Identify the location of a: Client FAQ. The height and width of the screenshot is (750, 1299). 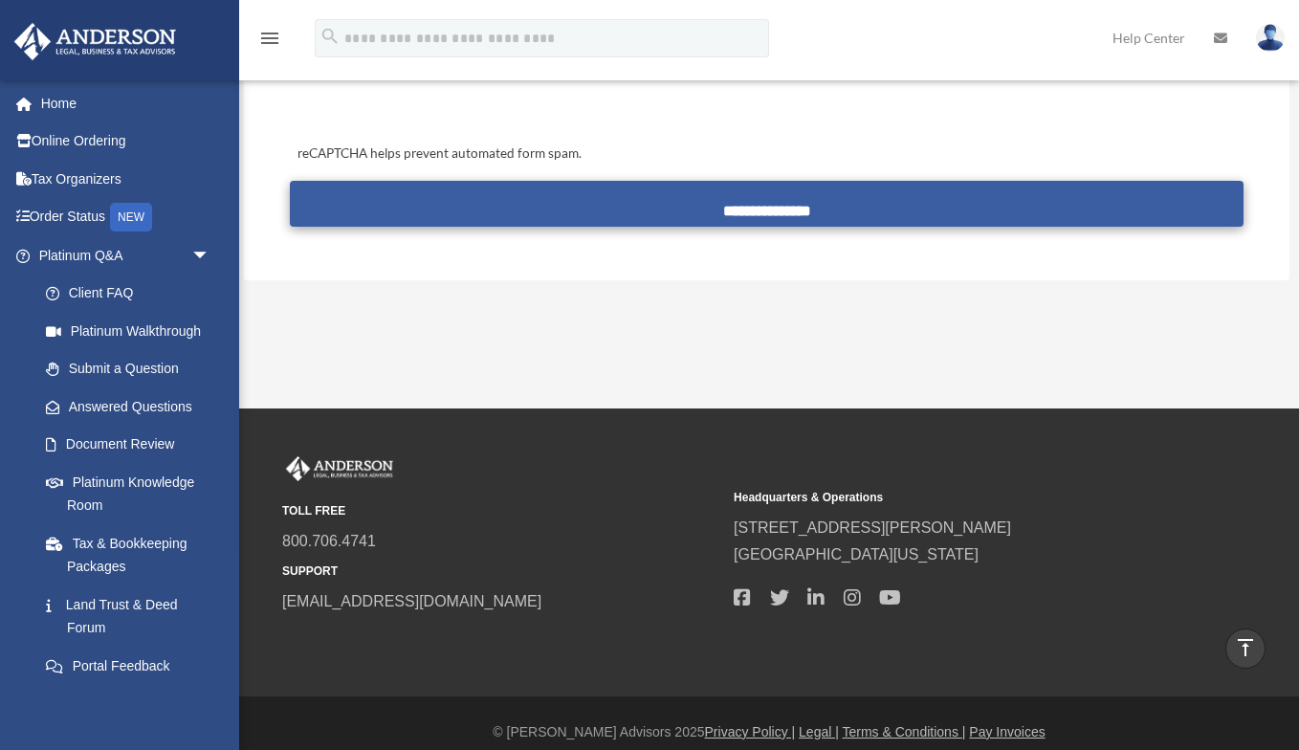
(133, 294).